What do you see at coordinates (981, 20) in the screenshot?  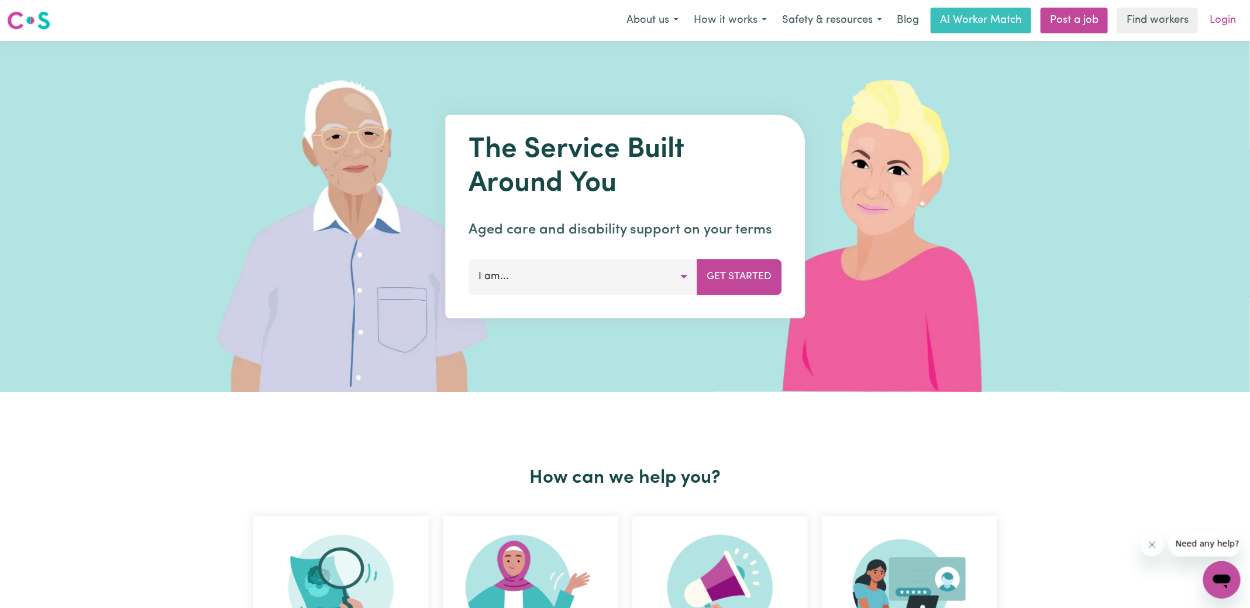 I see `a: AI Worker Match` at bounding box center [981, 20].